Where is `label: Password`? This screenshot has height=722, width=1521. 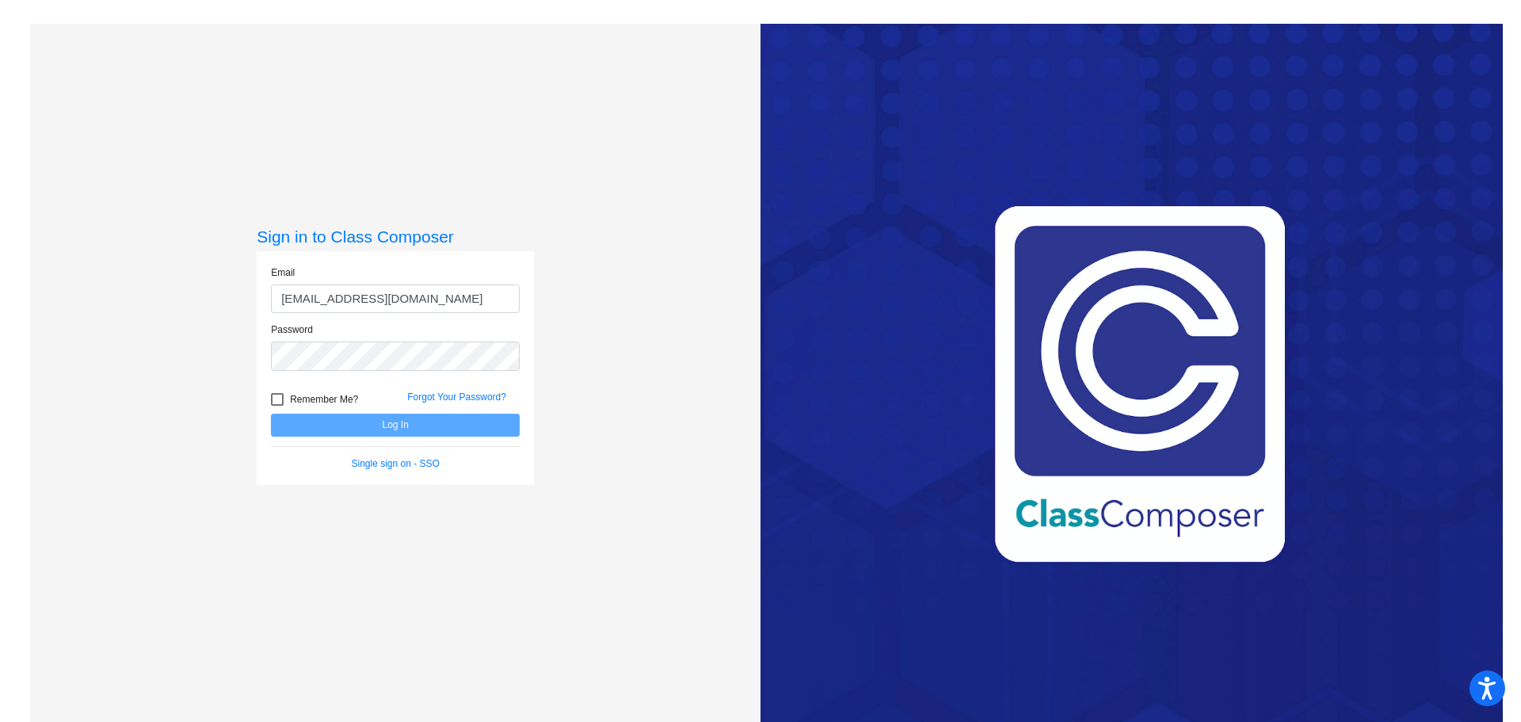 label: Password is located at coordinates (292, 330).